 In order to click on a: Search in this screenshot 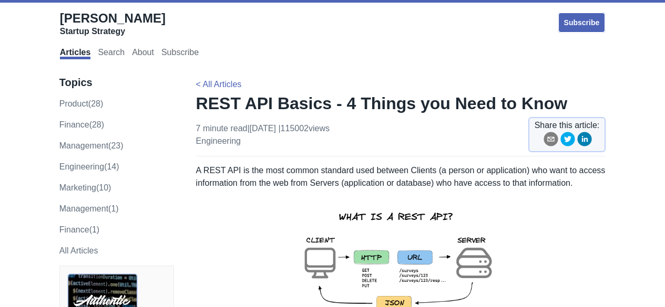, I will do `click(111, 54)`.